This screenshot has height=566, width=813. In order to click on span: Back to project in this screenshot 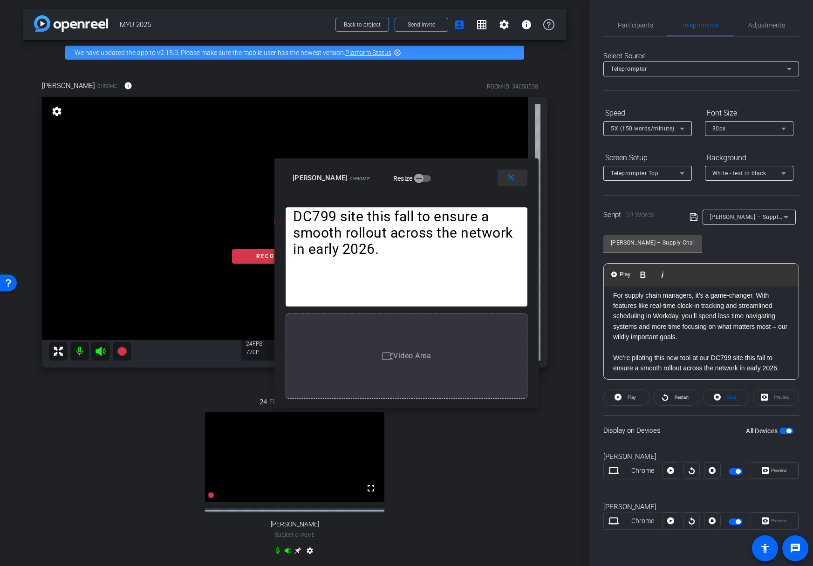, I will do `click(362, 25)`.